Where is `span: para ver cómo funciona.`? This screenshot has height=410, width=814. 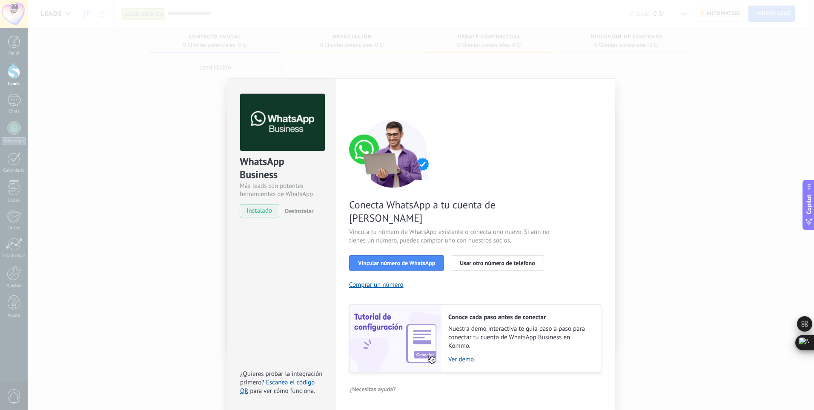 span: para ver cómo funciona. is located at coordinates (282, 390).